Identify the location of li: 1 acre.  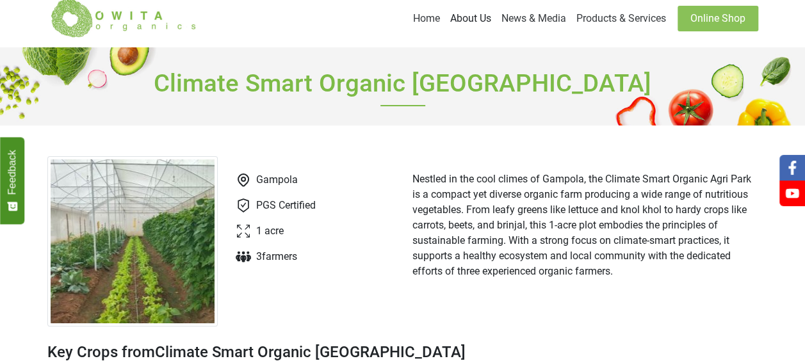
(273, 231).